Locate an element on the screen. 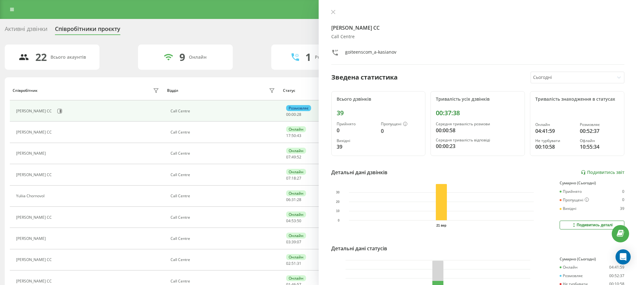  div: goiteenscom_a-kasianov is located at coordinates (371, 53).